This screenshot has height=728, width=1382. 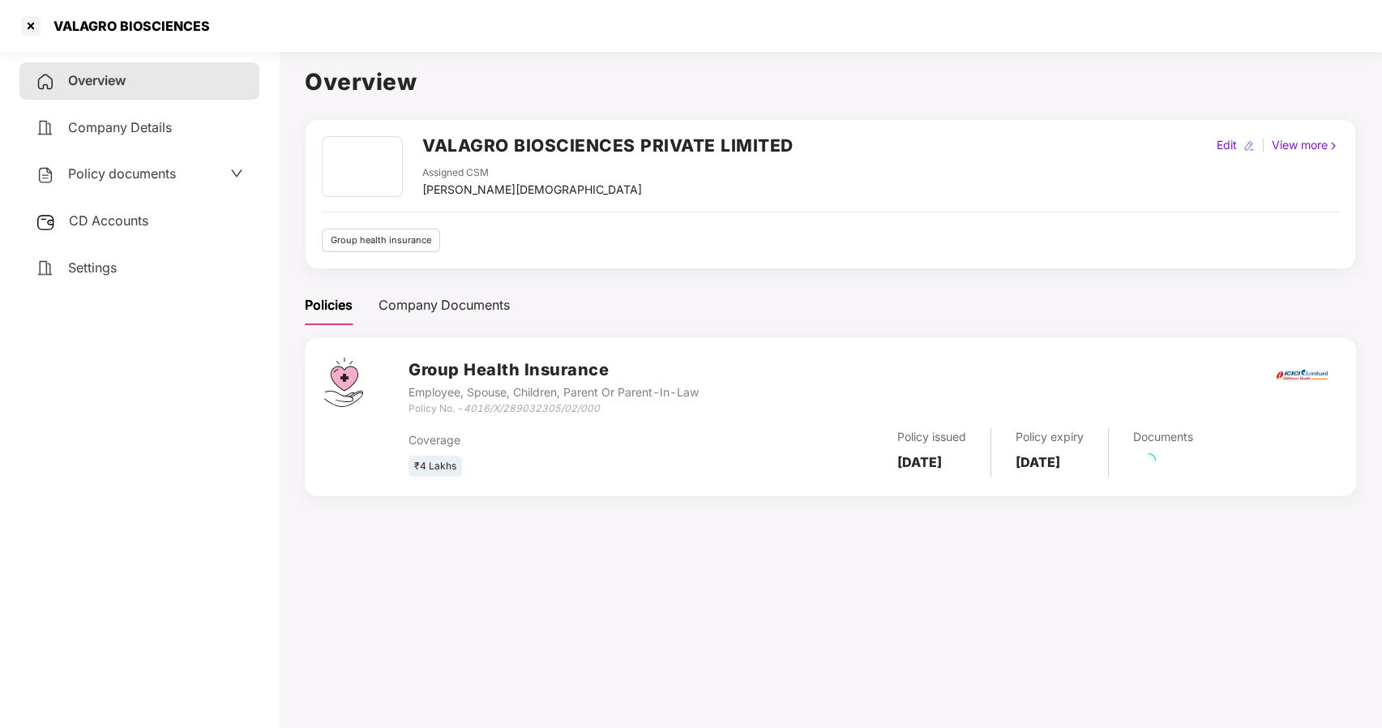 I want to click on div: Assigned CSM, so click(x=532, y=173).